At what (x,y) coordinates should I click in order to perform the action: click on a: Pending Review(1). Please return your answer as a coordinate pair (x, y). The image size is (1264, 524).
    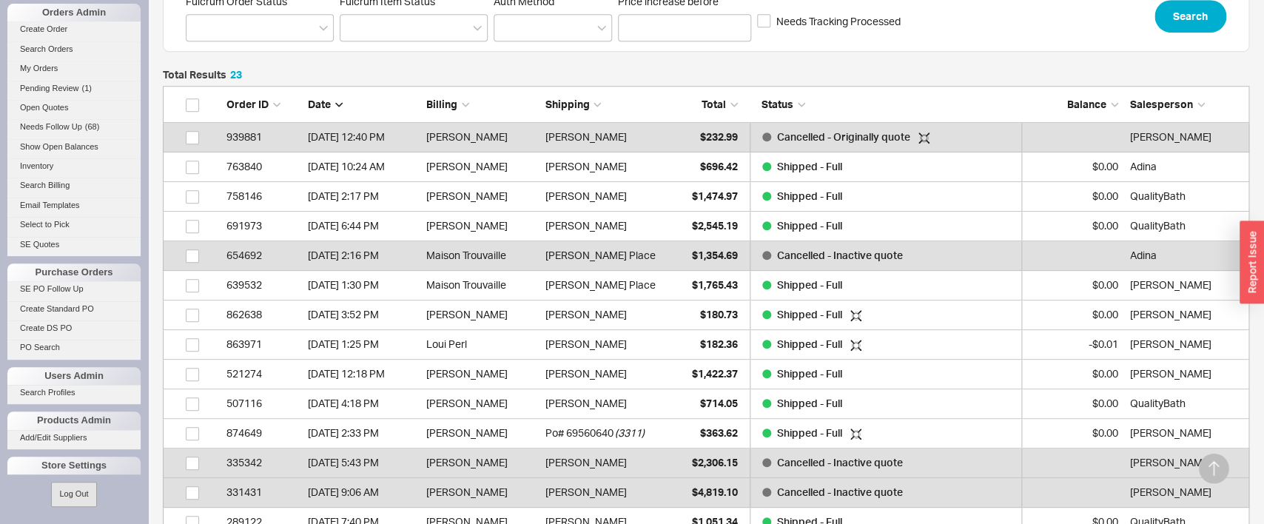
    Looking at the image, I should click on (74, 88).